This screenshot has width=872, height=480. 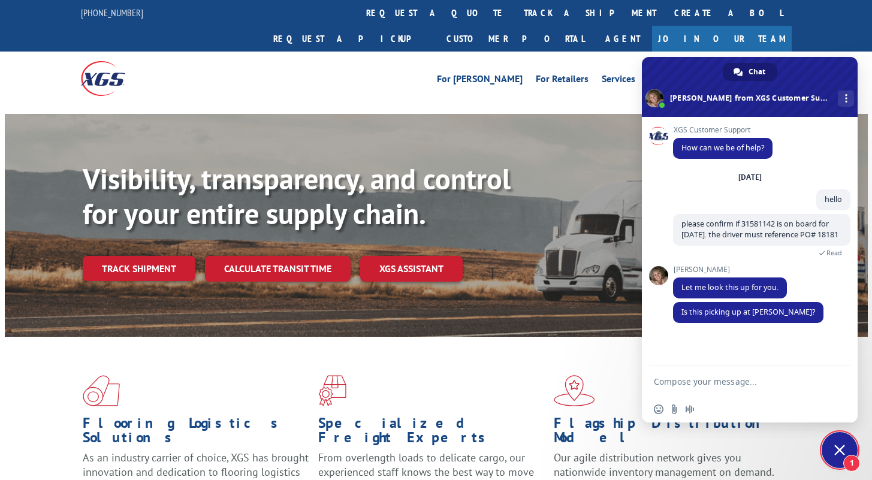 I want to click on a: Join Our Team, so click(x=721, y=38).